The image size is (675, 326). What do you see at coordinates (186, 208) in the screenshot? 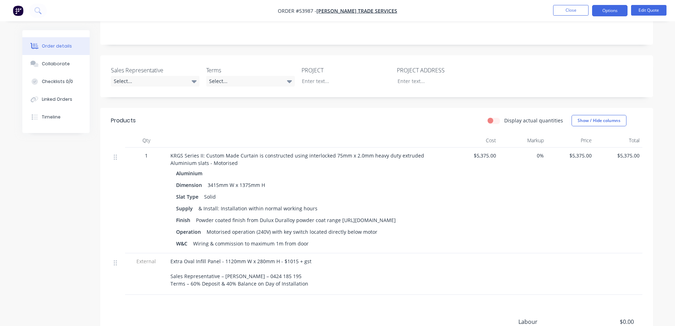
I see `div: Supply` at bounding box center [186, 208].